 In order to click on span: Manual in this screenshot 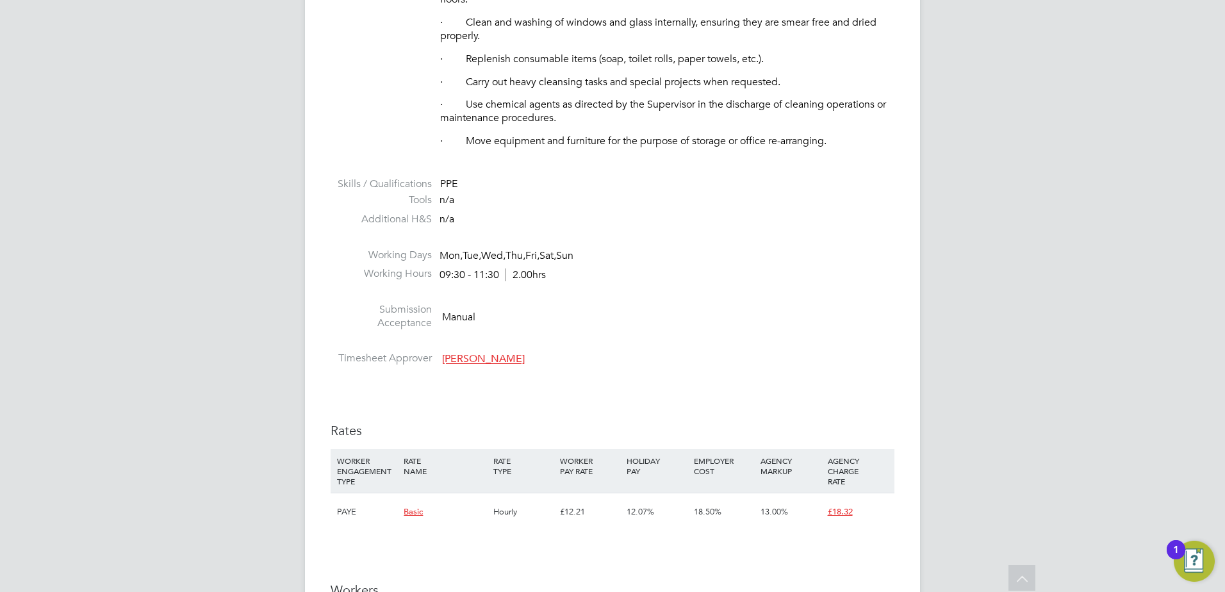, I will do `click(459, 317)`.